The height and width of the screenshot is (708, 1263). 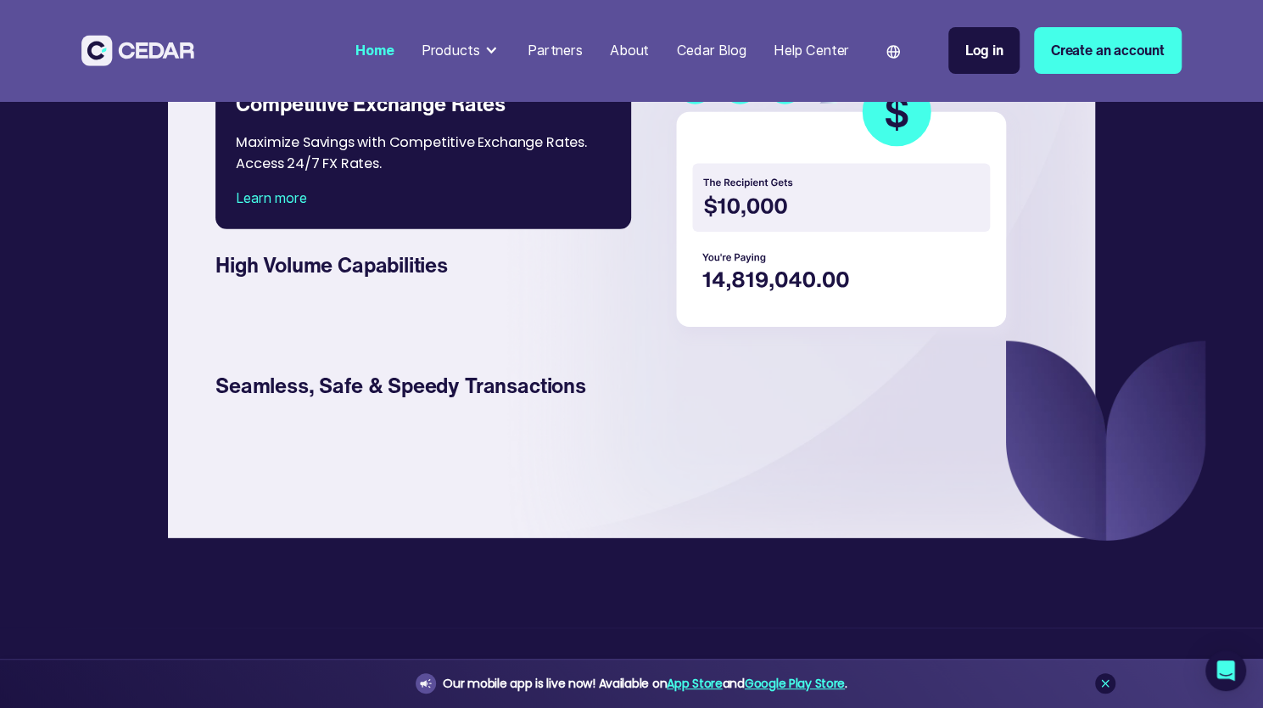 What do you see at coordinates (811, 50) in the screenshot?
I see `a: Help Center` at bounding box center [811, 50].